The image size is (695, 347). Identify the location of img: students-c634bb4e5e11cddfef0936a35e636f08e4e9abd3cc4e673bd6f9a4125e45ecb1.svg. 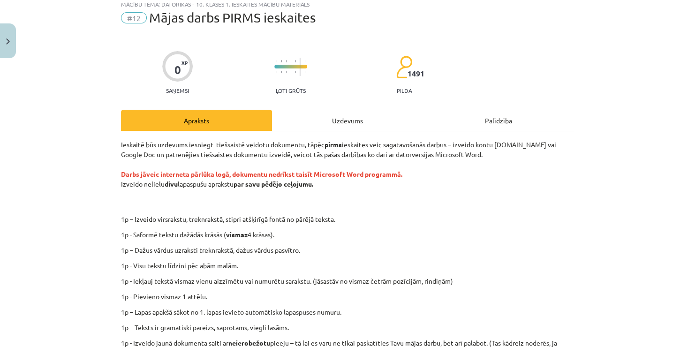
(404, 67).